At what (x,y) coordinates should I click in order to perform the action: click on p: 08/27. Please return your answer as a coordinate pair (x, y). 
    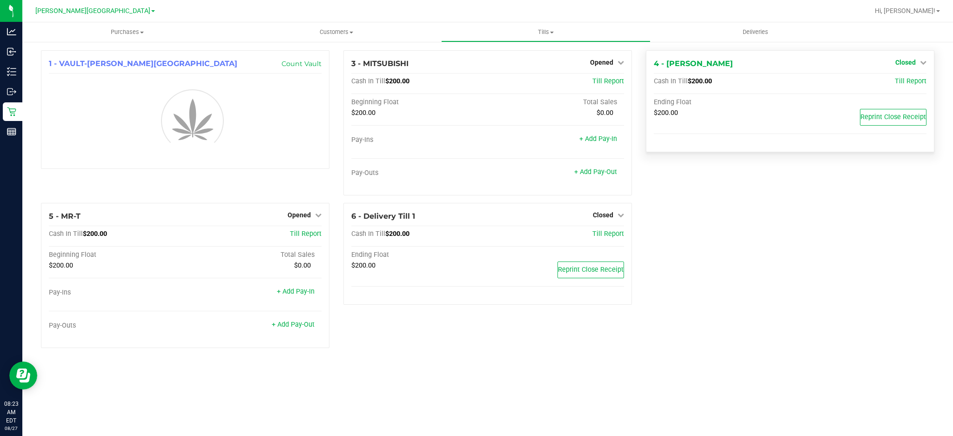
    Looking at the image, I should click on (11, 428).